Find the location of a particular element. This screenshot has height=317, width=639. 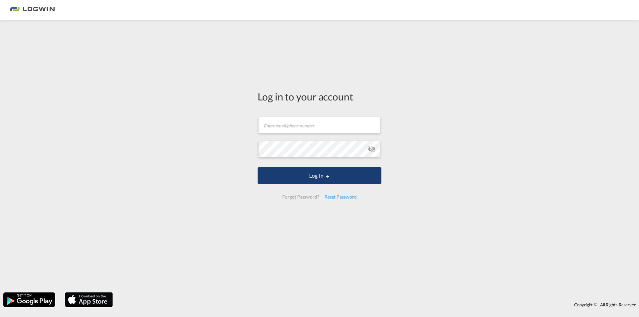

div: Copyright © . All Rights Reserved is located at coordinates (378, 305).